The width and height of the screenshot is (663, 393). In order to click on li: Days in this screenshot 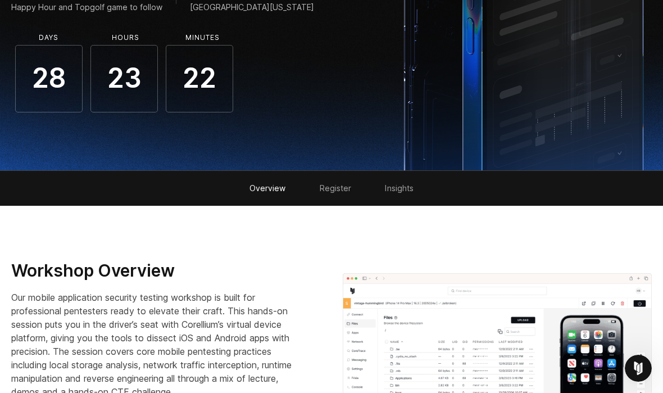, I will do `click(48, 38)`.